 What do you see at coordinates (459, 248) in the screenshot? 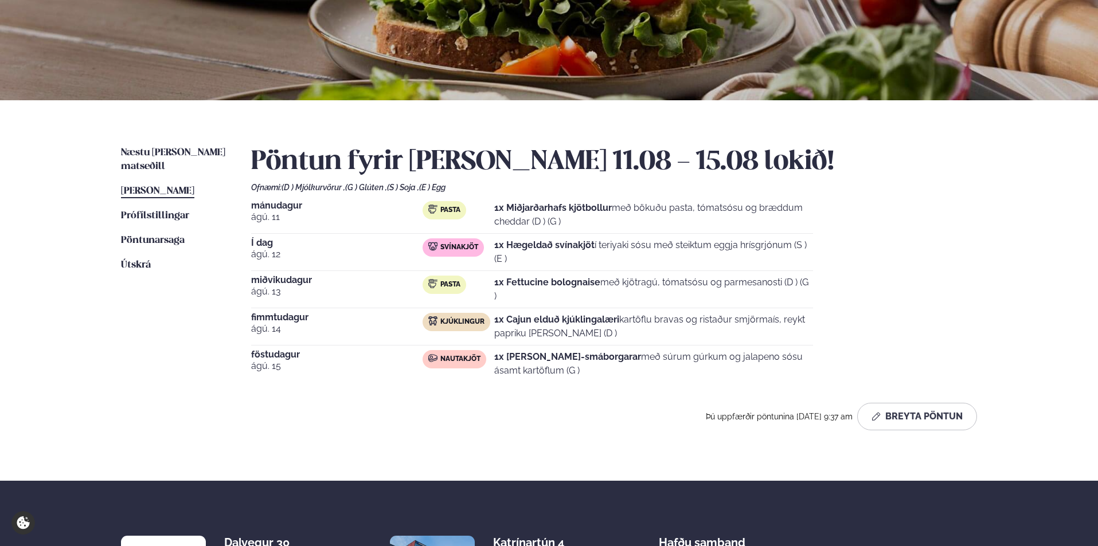
I see `span: Svínakjöt` at bounding box center [459, 248].